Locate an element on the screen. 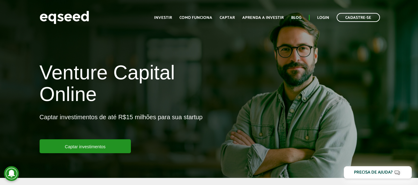  a: Captar is located at coordinates (227, 18).